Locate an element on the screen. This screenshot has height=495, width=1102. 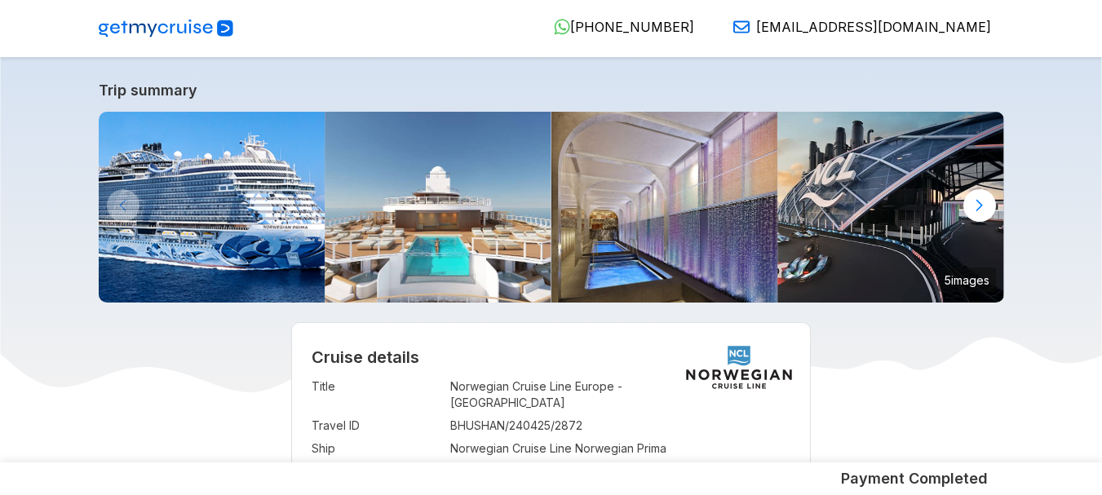
img: Email is located at coordinates (741, 27).